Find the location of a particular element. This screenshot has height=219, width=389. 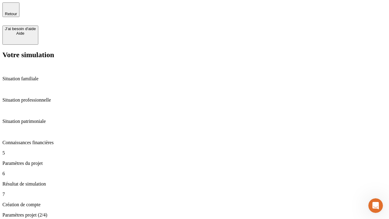

p: Résultat de simulation is located at coordinates (195, 184).